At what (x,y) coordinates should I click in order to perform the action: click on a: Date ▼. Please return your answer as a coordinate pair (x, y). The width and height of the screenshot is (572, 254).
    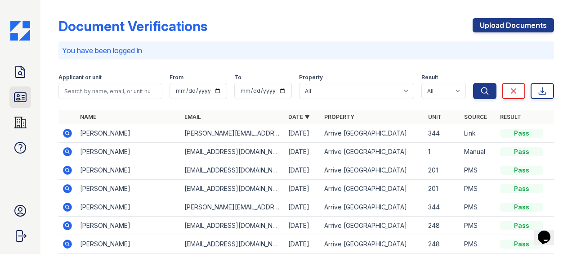
    Looking at the image, I should click on (299, 117).